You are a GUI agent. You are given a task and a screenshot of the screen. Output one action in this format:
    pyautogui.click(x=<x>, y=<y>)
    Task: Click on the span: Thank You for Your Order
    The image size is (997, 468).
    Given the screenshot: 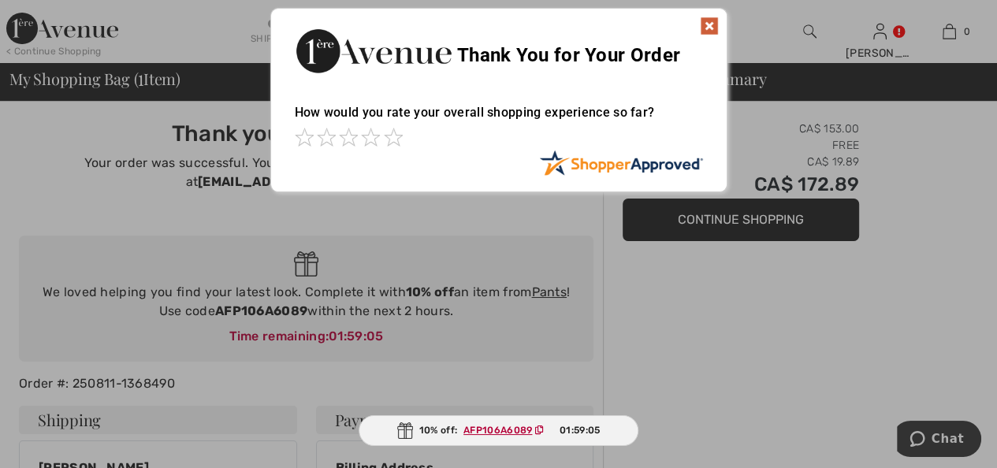 What is the action you would take?
    pyautogui.click(x=568, y=55)
    